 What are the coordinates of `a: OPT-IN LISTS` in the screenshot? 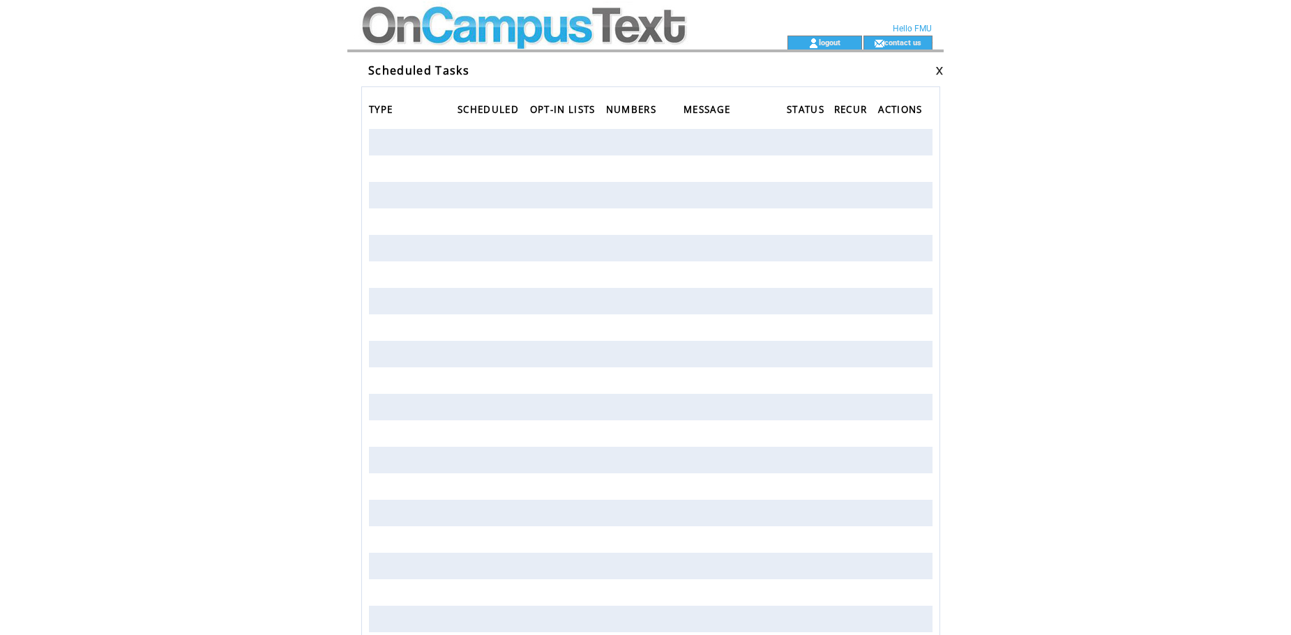 It's located at (564, 109).